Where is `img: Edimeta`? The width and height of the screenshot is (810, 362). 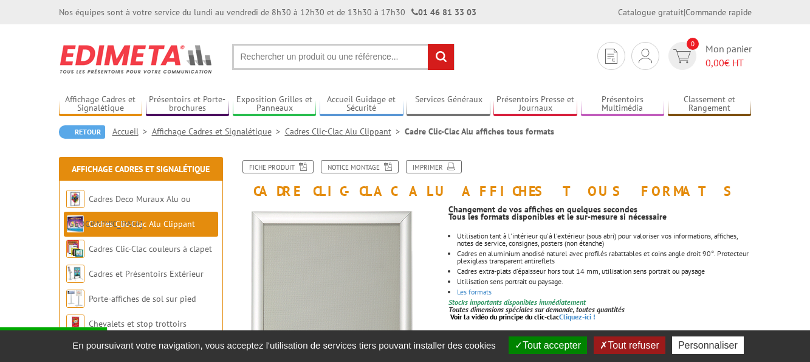 img: Edimeta is located at coordinates (136, 59).